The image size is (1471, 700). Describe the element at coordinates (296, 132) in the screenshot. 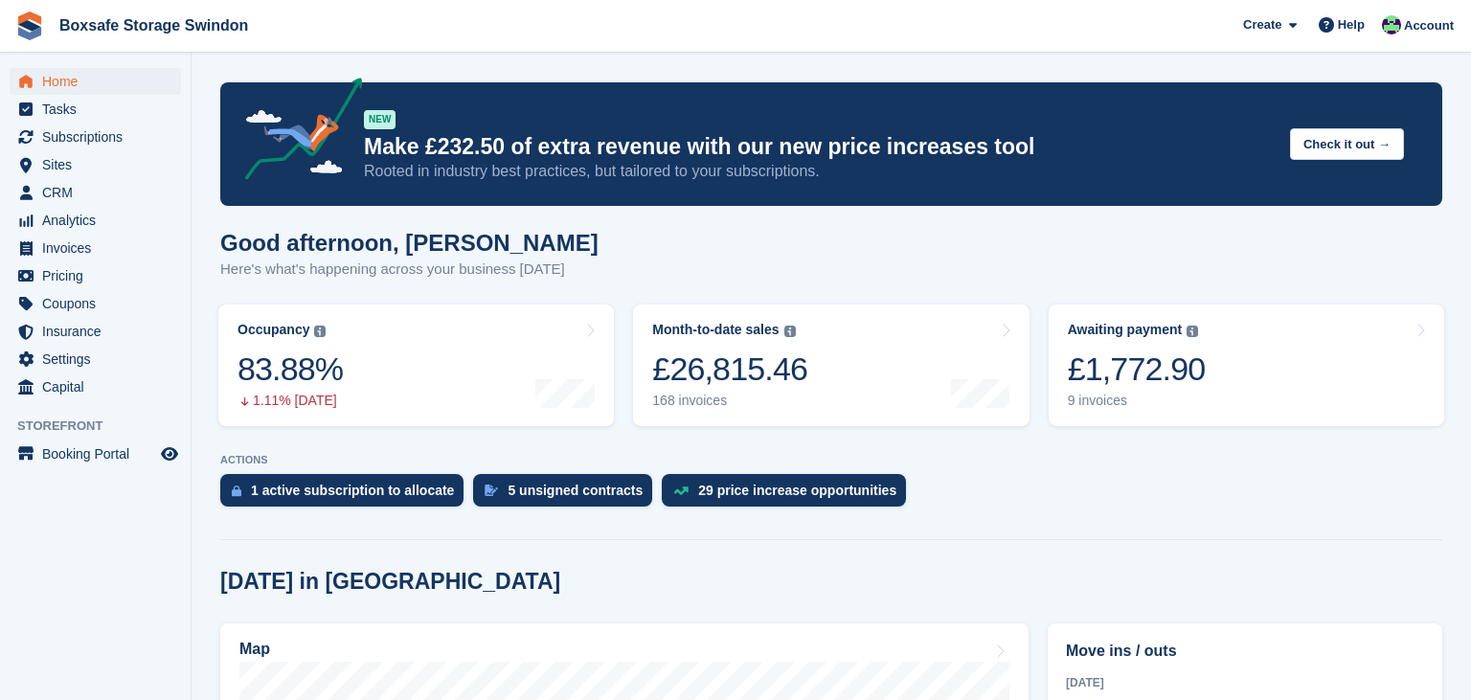

I see `img: price-adjustments-announcement-icon-8257ccfd72463d97f412b2fc003d46551f7dbcb40ab6d574587a9cd5c0d94...` at that location.